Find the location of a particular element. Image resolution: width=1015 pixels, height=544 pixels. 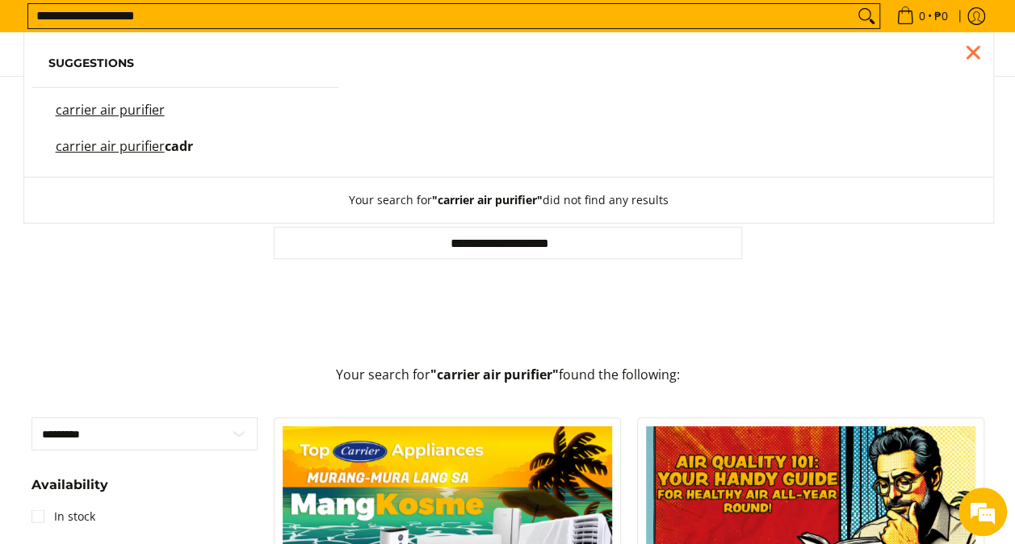

a: In stock is located at coordinates (63, 517).